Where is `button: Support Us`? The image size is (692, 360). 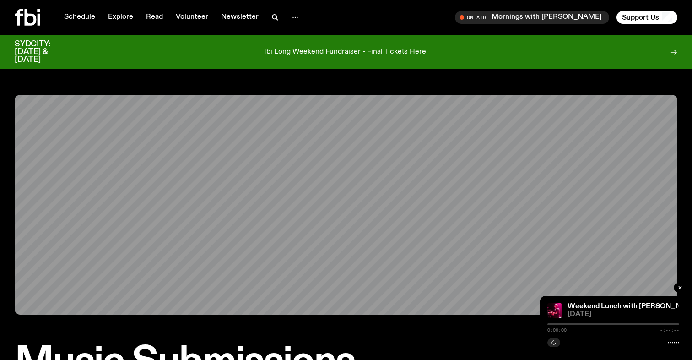
button: Support Us is located at coordinates (647, 17).